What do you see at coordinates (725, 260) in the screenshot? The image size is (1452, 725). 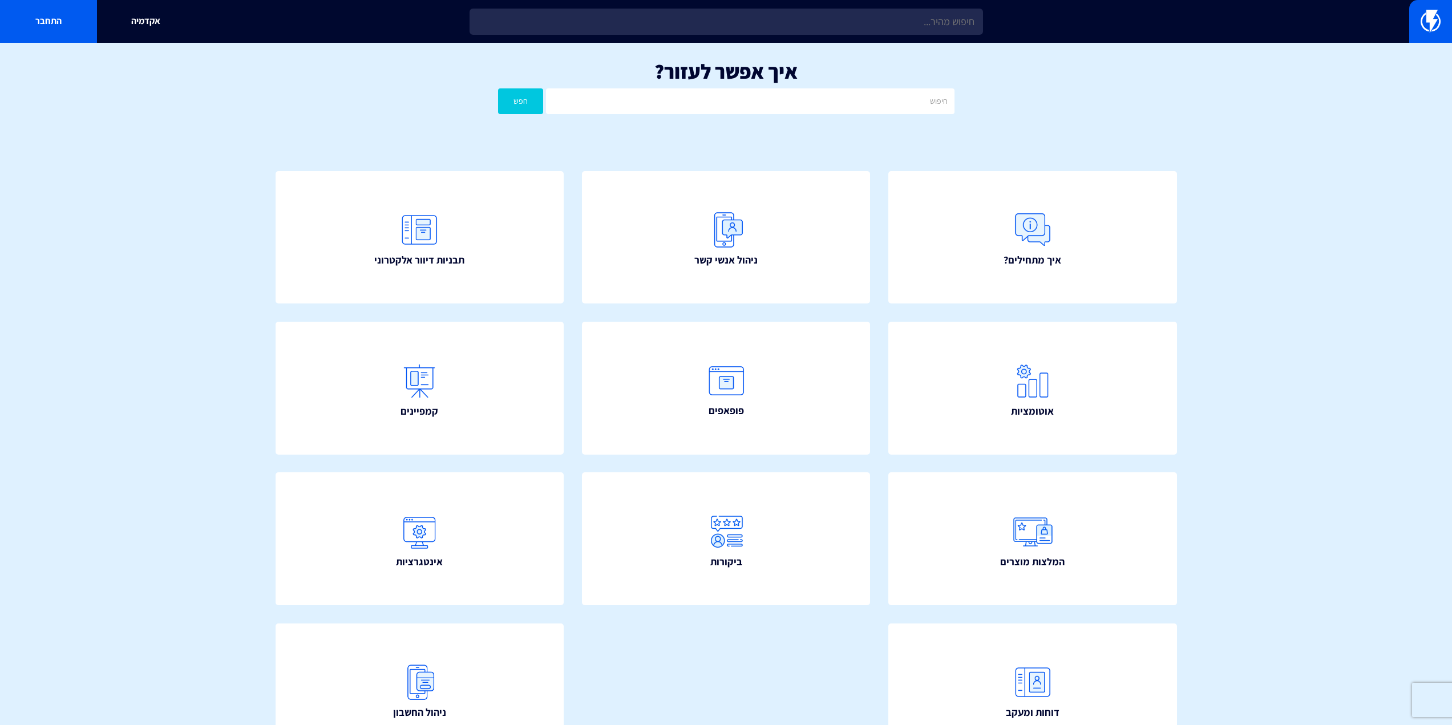 I see `span: ניהול אנשי קשר` at bounding box center [725, 260].